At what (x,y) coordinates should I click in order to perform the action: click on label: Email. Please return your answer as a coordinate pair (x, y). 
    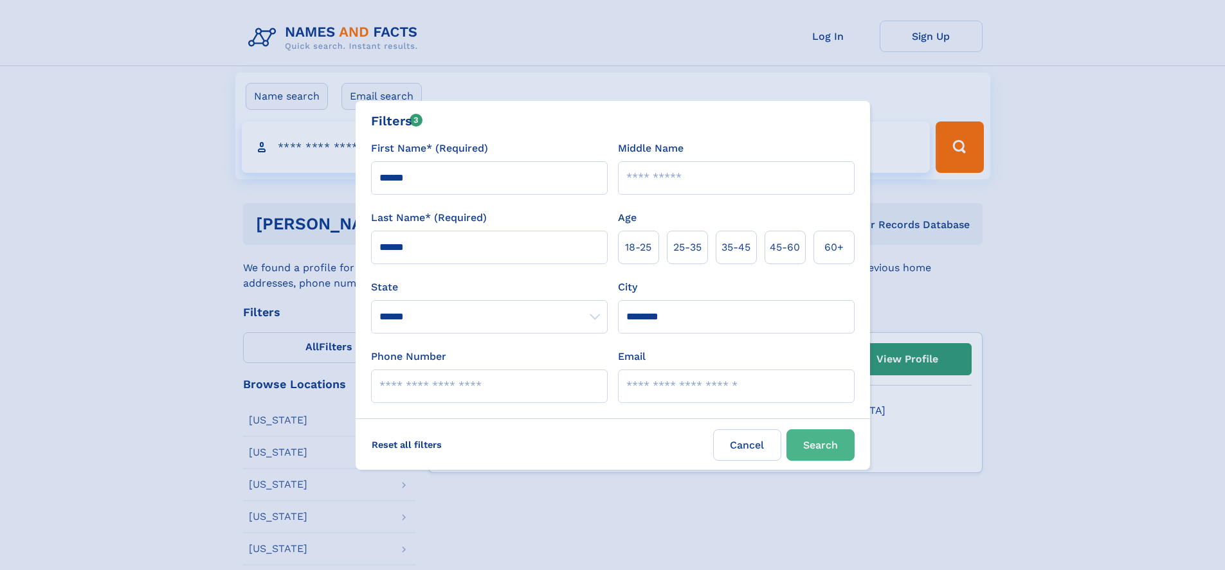
    Looking at the image, I should click on (632, 357).